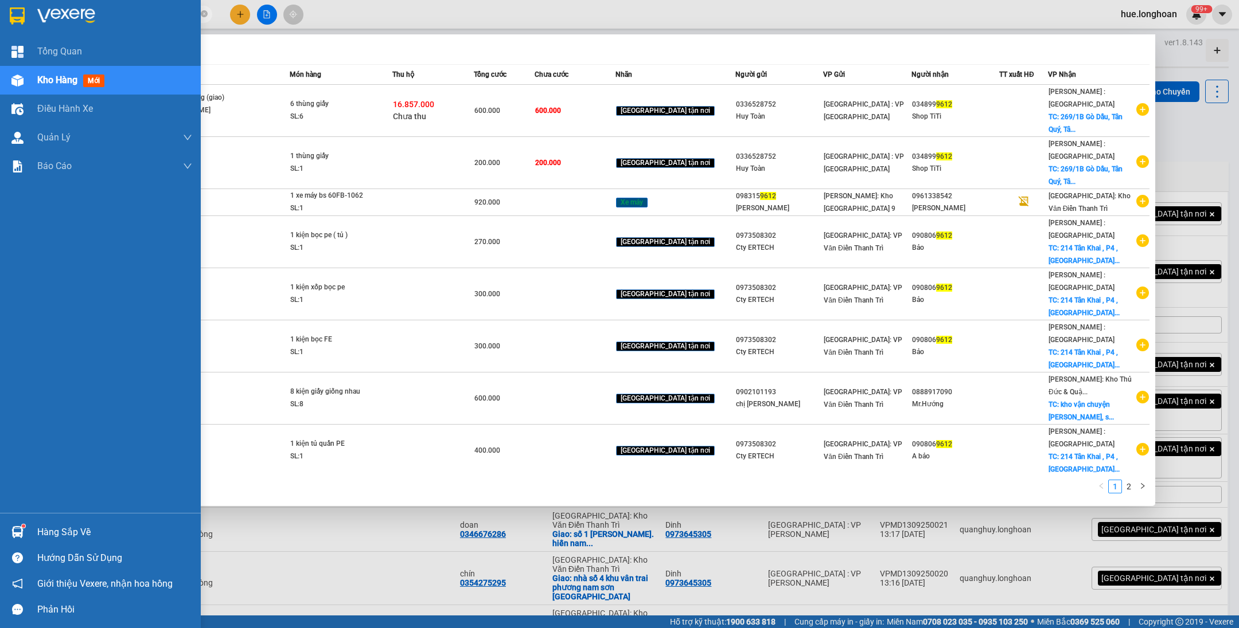 The height and width of the screenshot is (628, 1239). Describe the element at coordinates (1115, 487) in the screenshot. I see `li: 1` at that location.